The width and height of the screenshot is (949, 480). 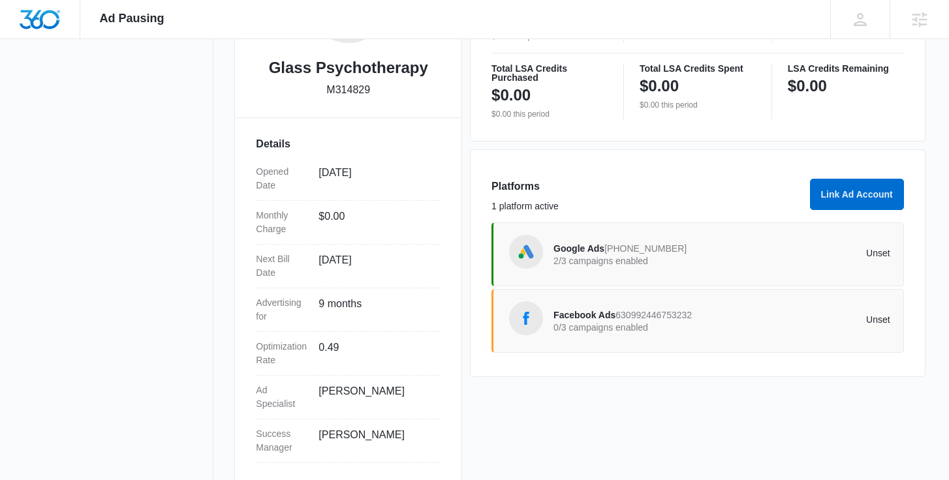 I want to click on dt: Opened Date, so click(x=282, y=179).